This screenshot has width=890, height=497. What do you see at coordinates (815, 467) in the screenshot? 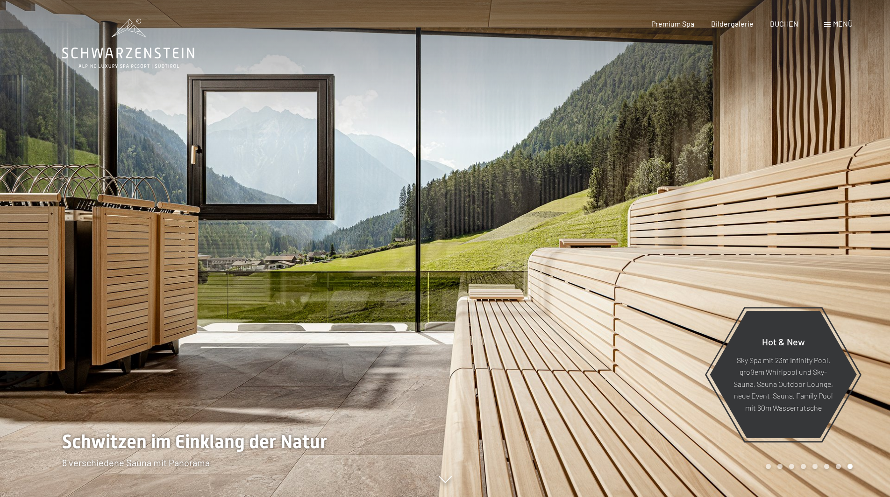
I see `div: Carousel Page 5` at bounding box center [815, 467].